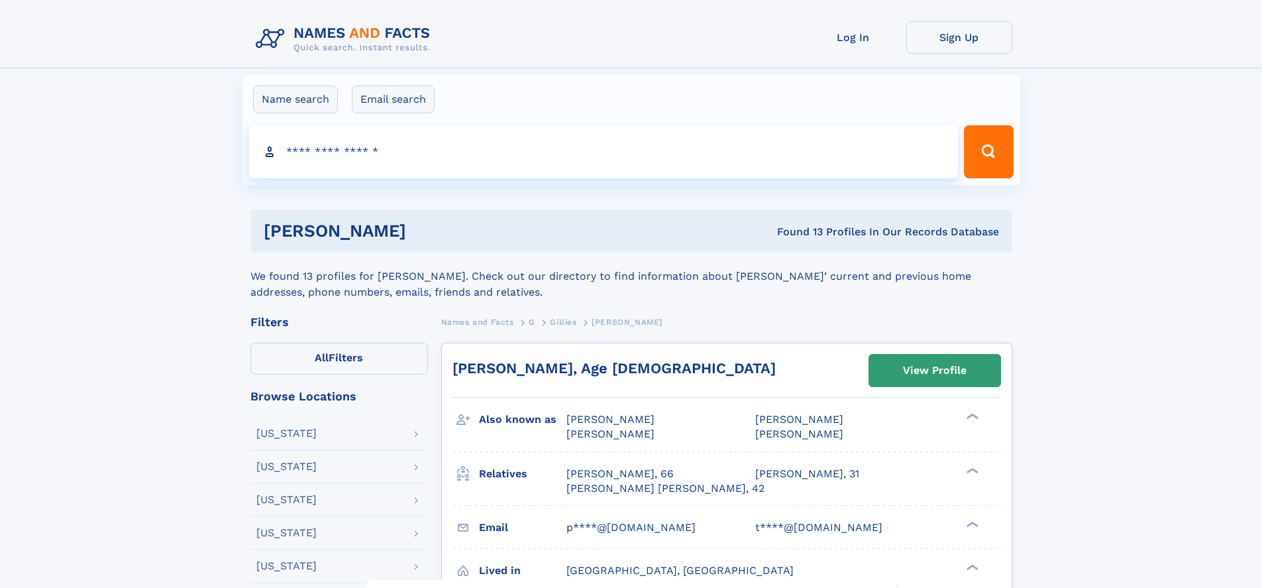 The height and width of the screenshot is (588, 1262). I want to click on label: Email search, so click(393, 99).